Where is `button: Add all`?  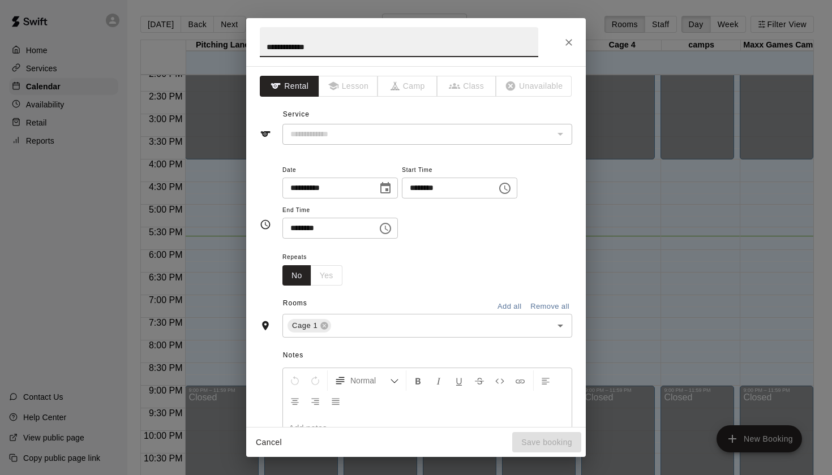 button: Add all is located at coordinates (509, 307).